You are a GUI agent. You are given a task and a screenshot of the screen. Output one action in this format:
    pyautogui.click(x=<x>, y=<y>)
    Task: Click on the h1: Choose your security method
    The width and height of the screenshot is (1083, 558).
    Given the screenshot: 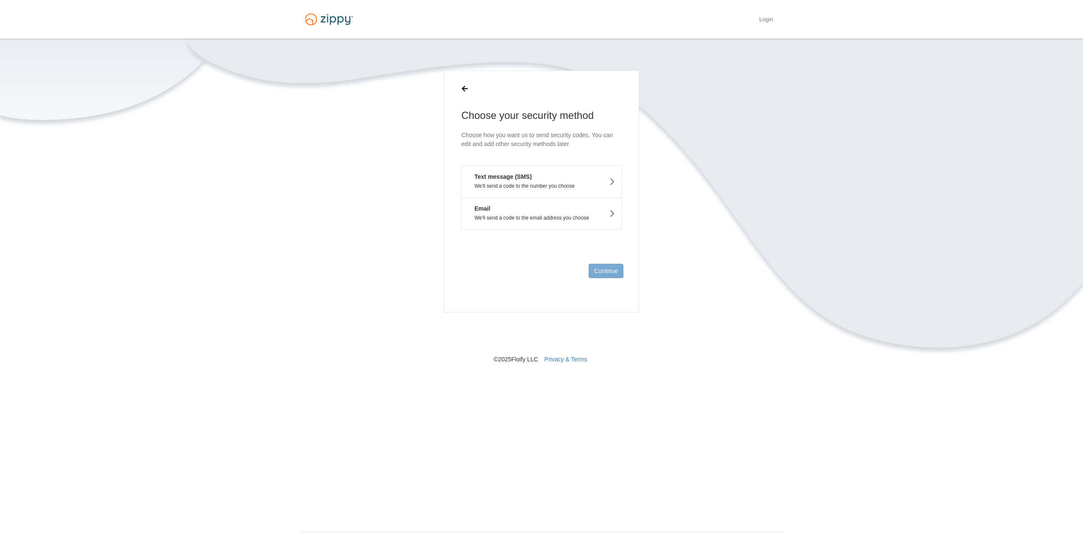 What is the action you would take?
    pyautogui.click(x=542, y=115)
    